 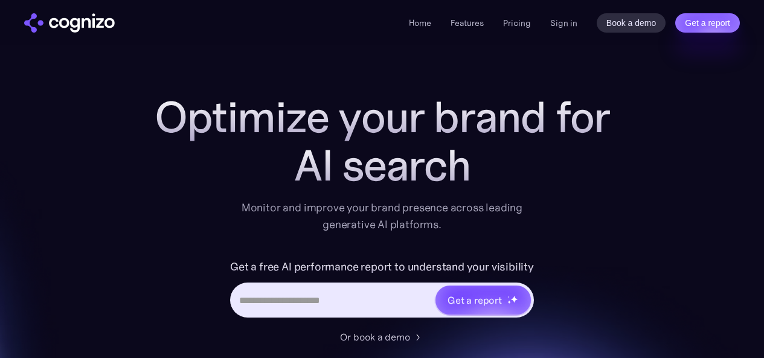 I want to click on a: Book a demo, so click(x=631, y=23).